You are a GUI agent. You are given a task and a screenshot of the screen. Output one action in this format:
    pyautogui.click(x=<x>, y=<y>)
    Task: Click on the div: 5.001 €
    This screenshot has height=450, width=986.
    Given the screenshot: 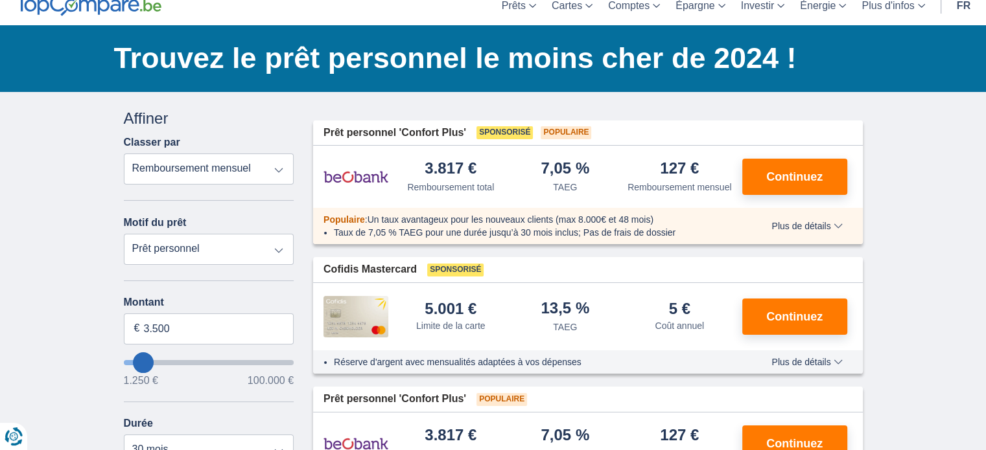 What is the action you would take?
    pyautogui.click(x=450, y=309)
    